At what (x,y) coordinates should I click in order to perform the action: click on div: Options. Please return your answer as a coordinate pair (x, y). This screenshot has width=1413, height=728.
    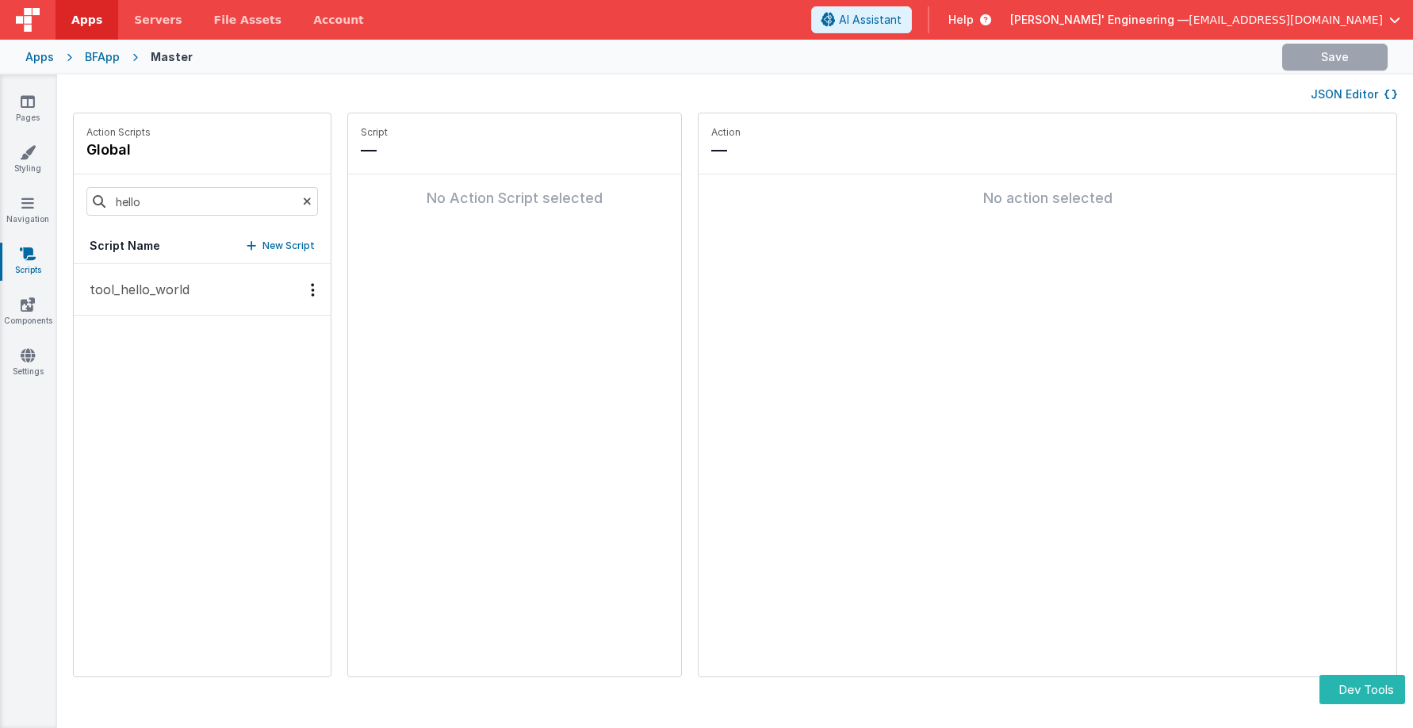
    Looking at the image, I should click on (312, 289).